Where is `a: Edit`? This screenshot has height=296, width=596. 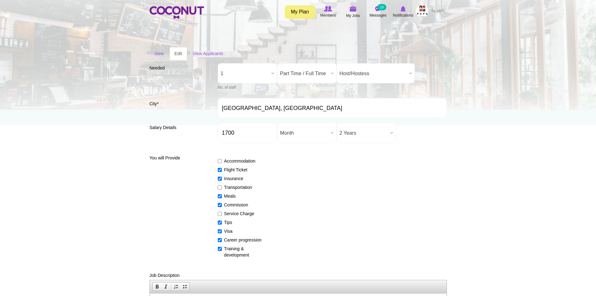 a: Edit is located at coordinates (178, 54).